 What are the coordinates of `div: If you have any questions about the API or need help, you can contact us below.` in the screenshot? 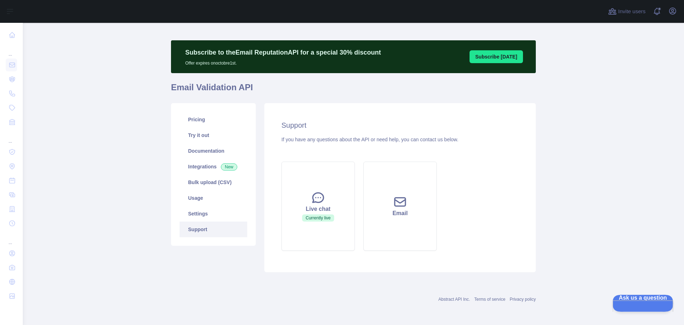 It's located at (400, 139).